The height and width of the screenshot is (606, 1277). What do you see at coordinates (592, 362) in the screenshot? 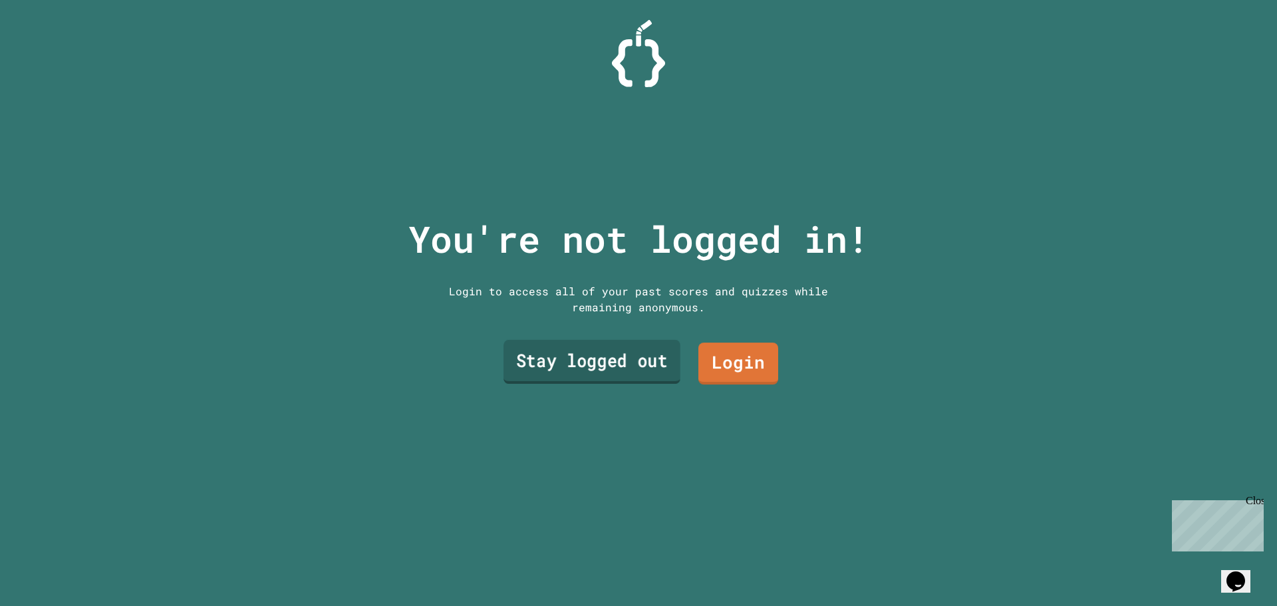
I see `a: Stay logged out` at bounding box center [592, 362].